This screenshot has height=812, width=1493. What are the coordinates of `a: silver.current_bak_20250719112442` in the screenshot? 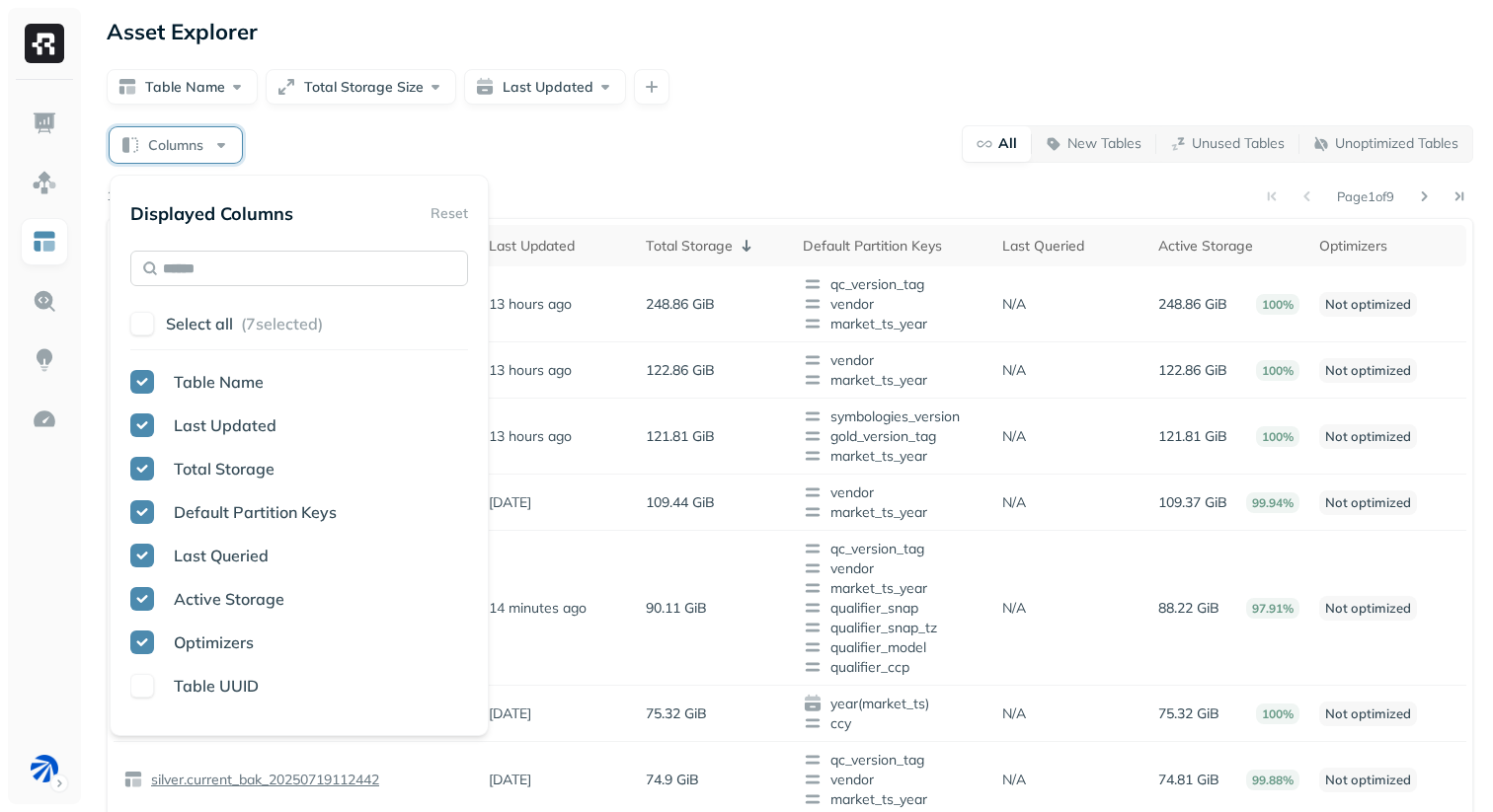 It's located at (261, 779).